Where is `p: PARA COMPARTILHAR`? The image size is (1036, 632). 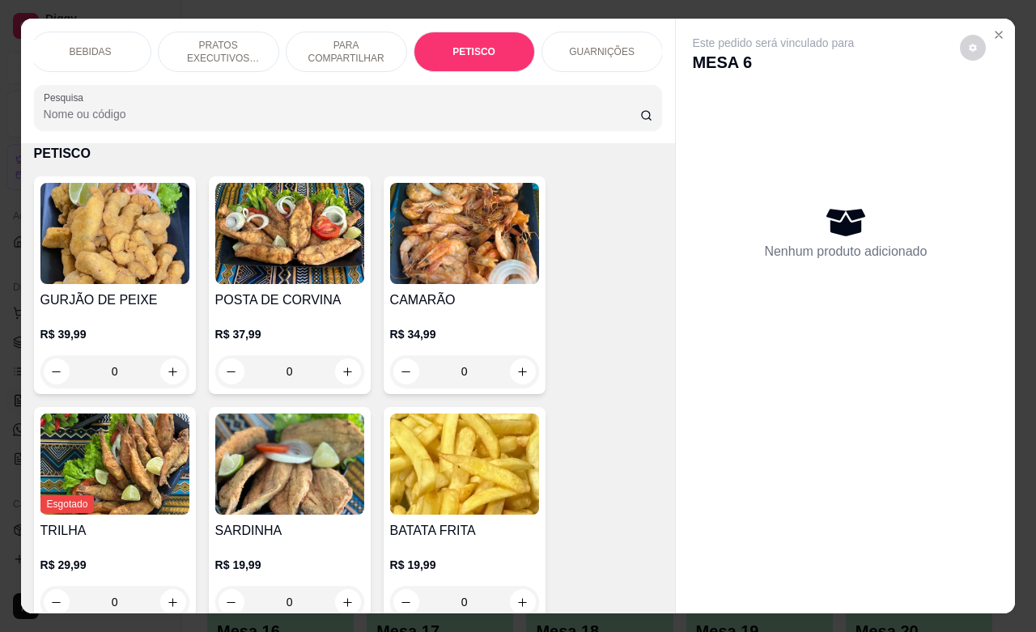 p: PARA COMPARTILHAR is located at coordinates (347, 52).